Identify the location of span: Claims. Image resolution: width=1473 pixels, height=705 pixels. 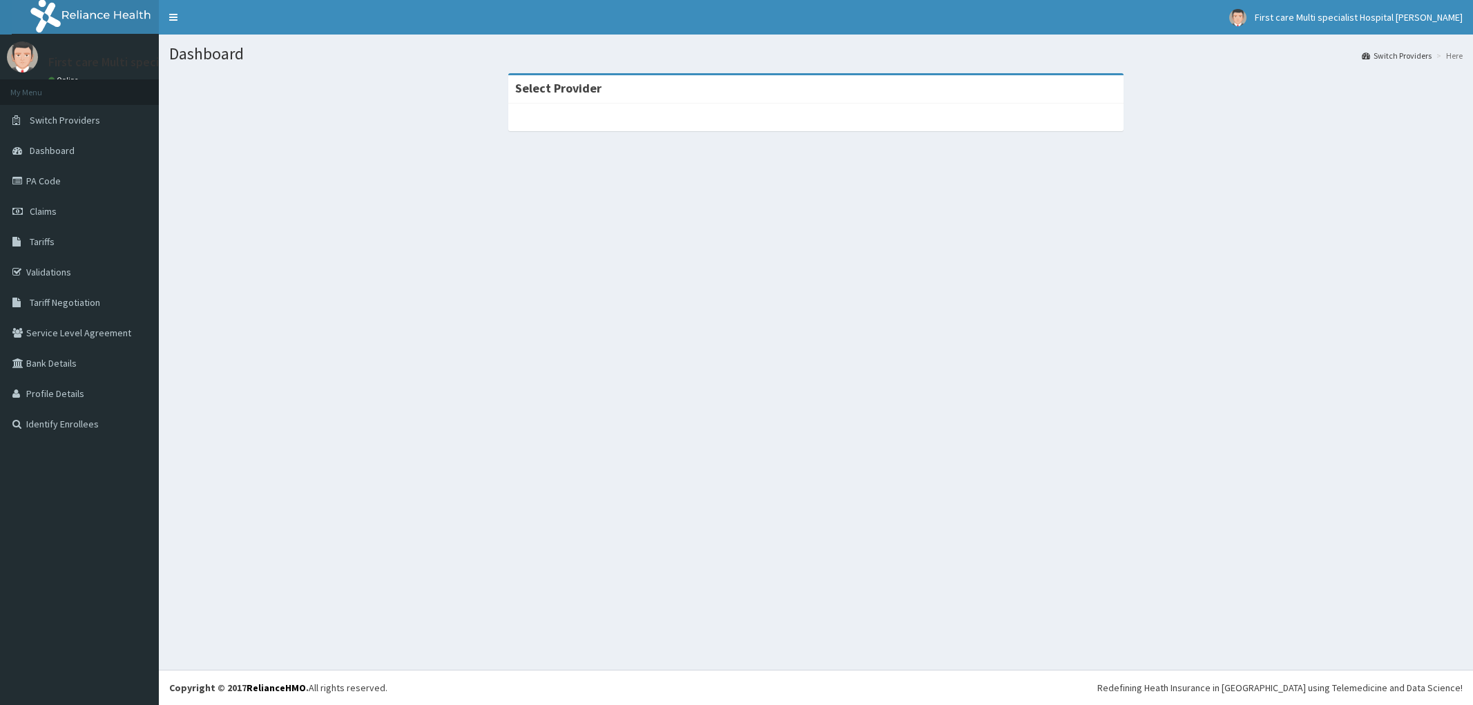
(43, 211).